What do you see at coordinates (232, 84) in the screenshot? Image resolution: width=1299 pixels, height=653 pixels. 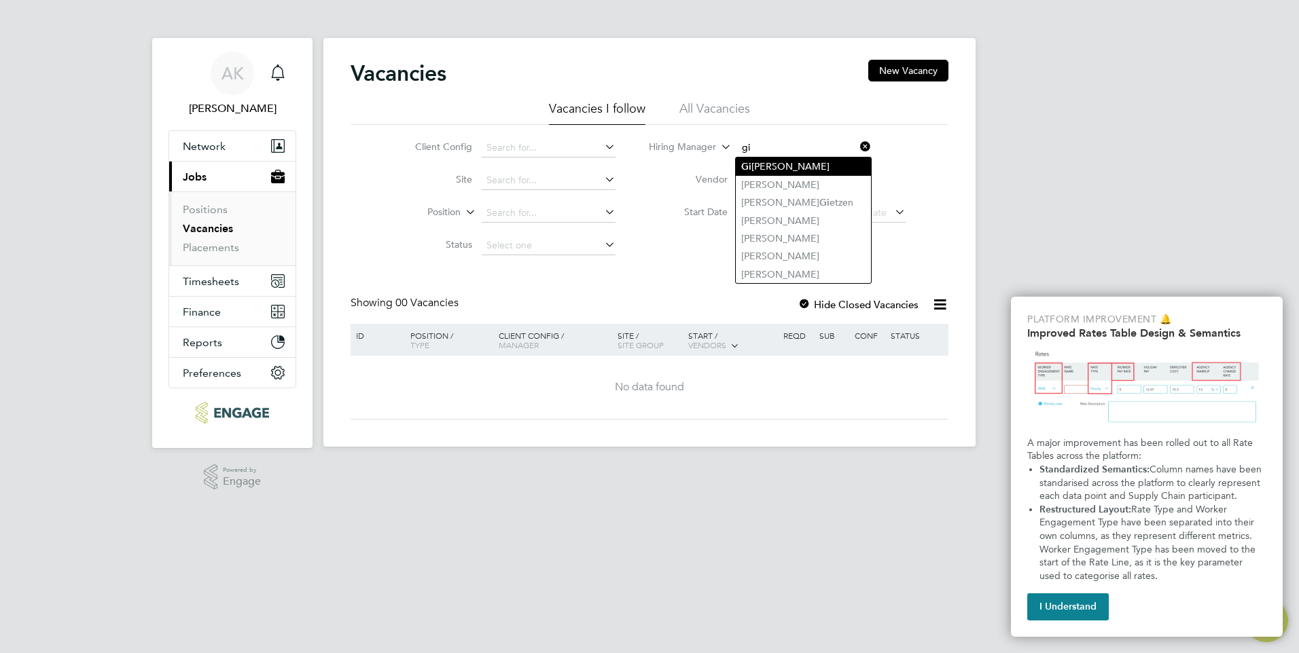 I see `a: Go to account details` at bounding box center [232, 84].